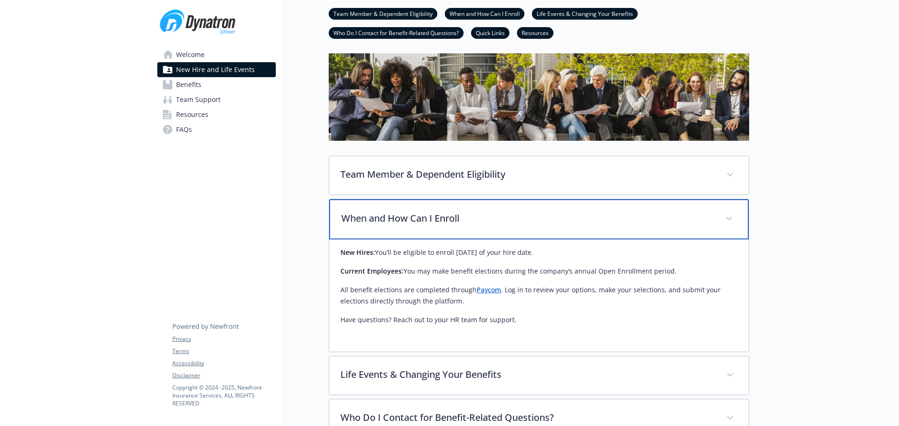  Describe the element at coordinates (184, 130) in the screenshot. I see `span: FAQs` at that location.